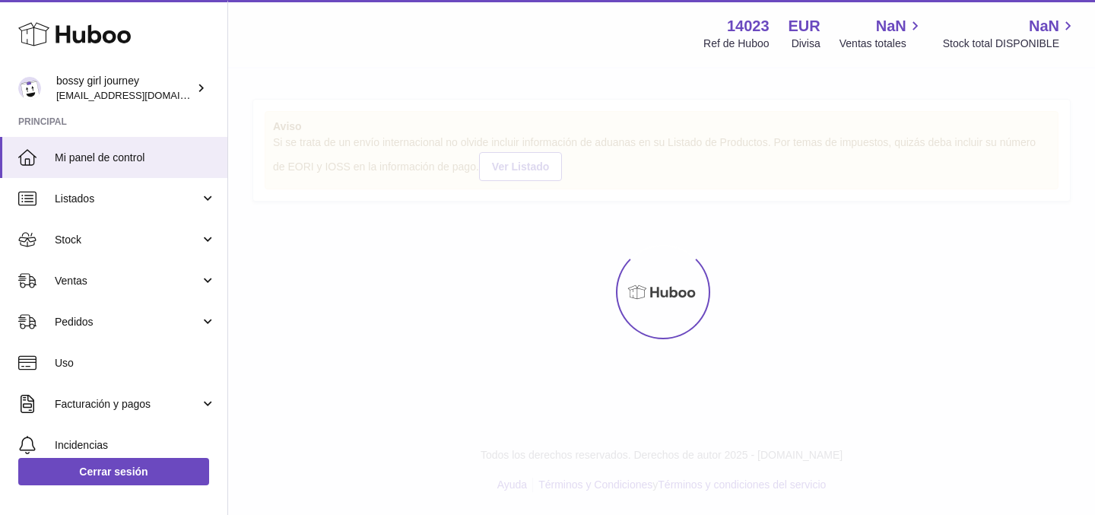  I want to click on strong: 14023, so click(748, 26).